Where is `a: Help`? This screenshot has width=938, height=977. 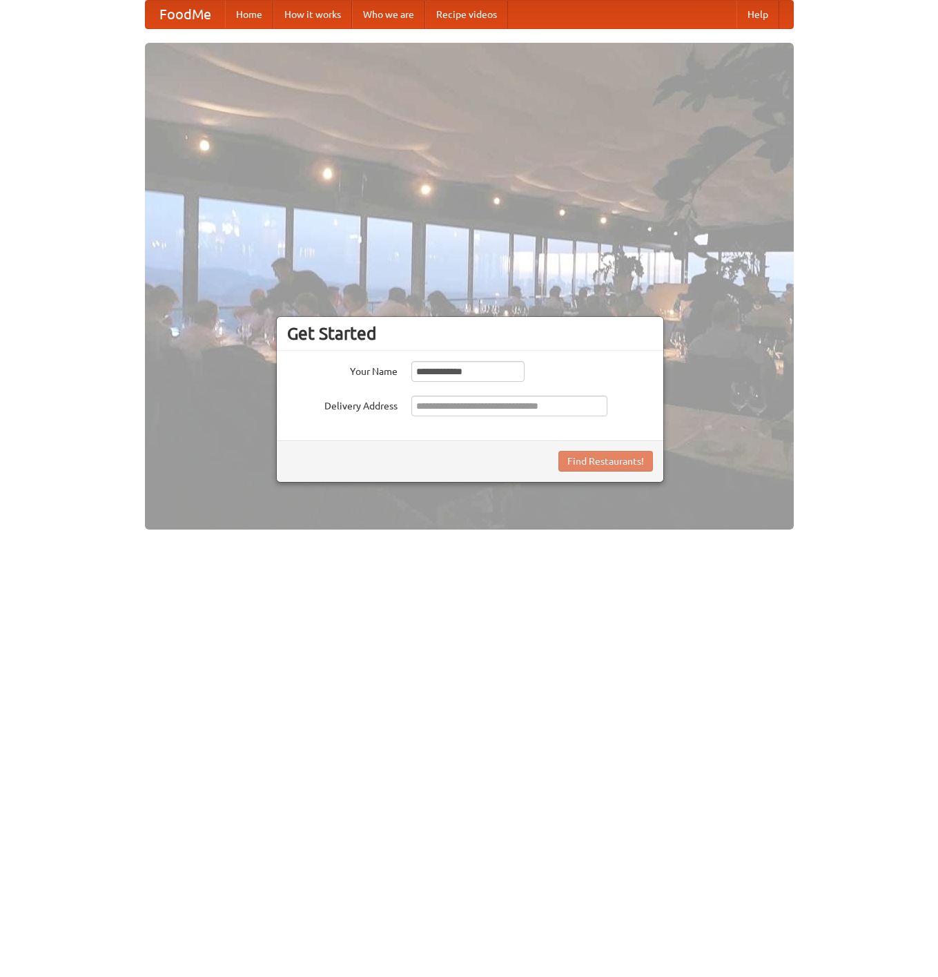
a: Help is located at coordinates (758, 15).